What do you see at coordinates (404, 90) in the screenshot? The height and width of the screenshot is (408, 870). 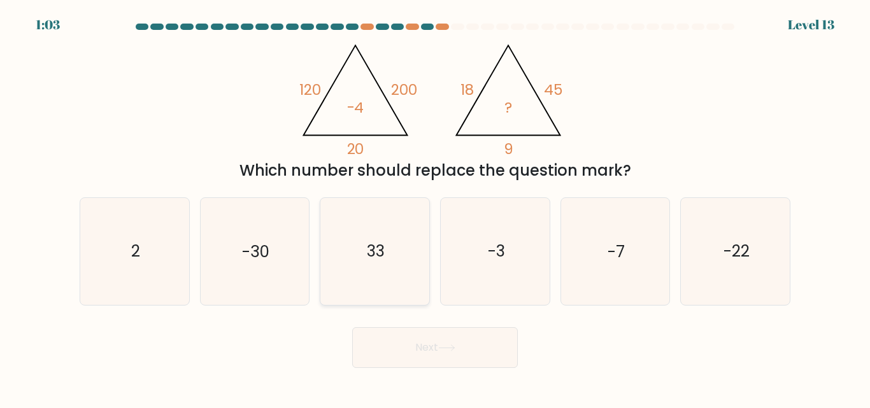 I see `tspan: 200` at bounding box center [404, 90].